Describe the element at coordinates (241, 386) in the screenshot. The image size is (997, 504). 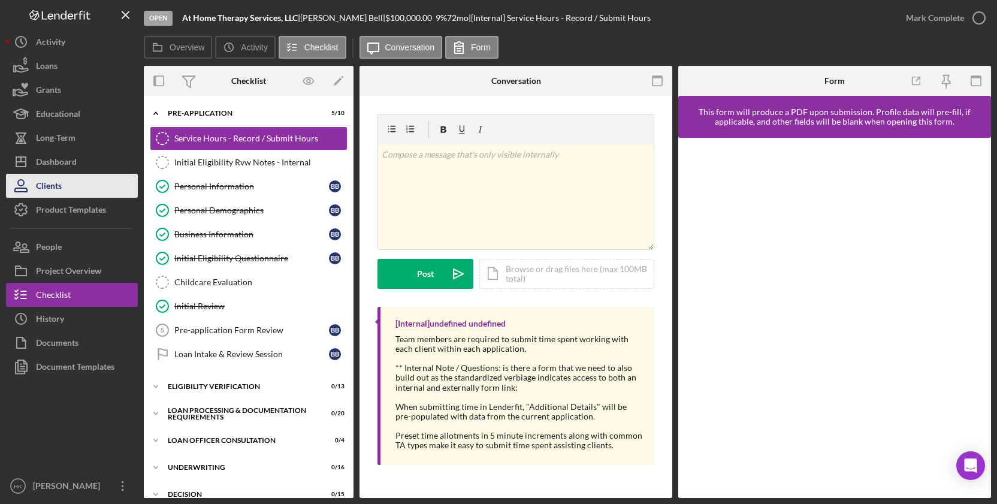
I see `div: Eligibility Verification` at that location.